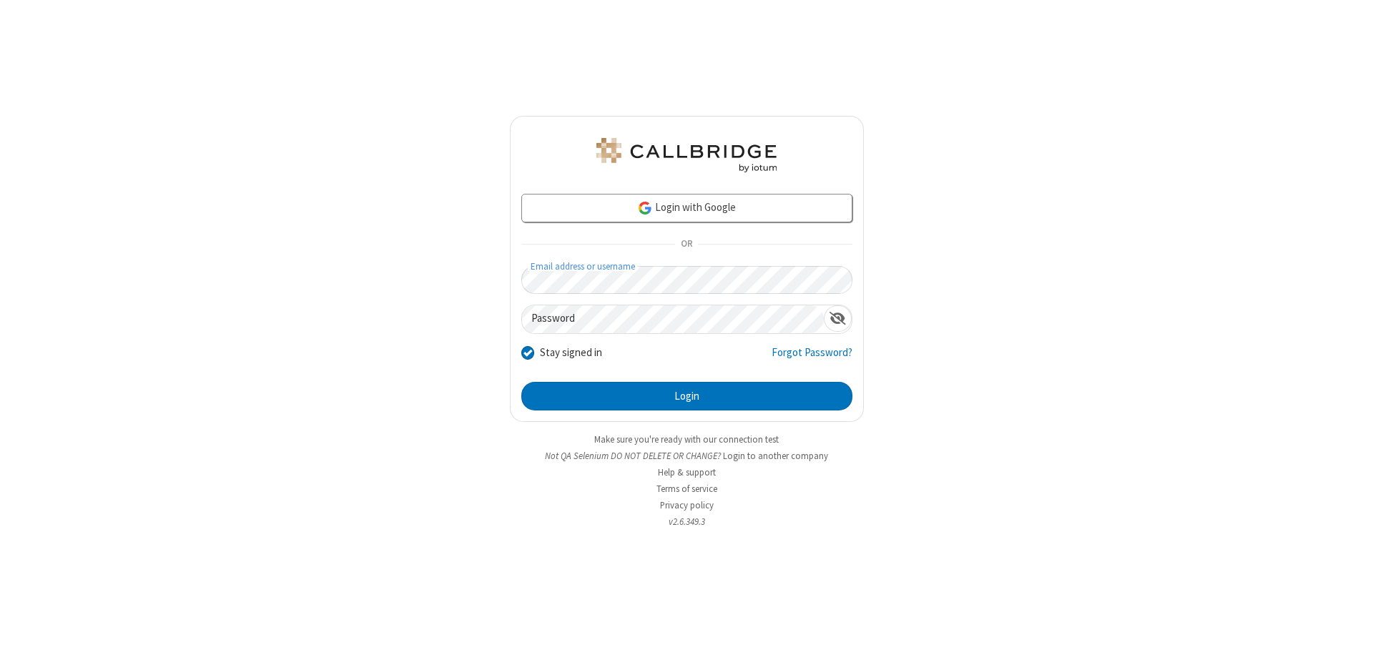  I want to click on a: Forgot Password?, so click(811, 358).